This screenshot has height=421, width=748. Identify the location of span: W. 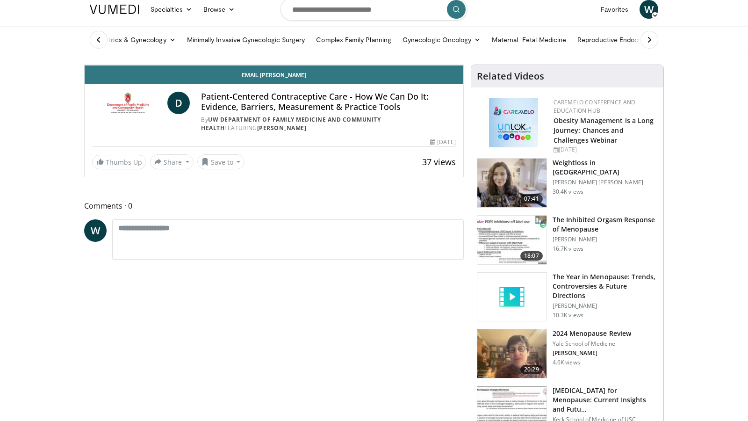
(95, 230).